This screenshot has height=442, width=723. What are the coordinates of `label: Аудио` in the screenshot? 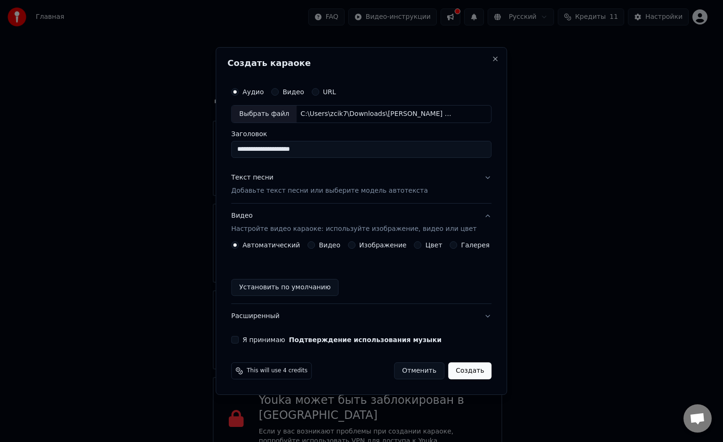 It's located at (253, 92).